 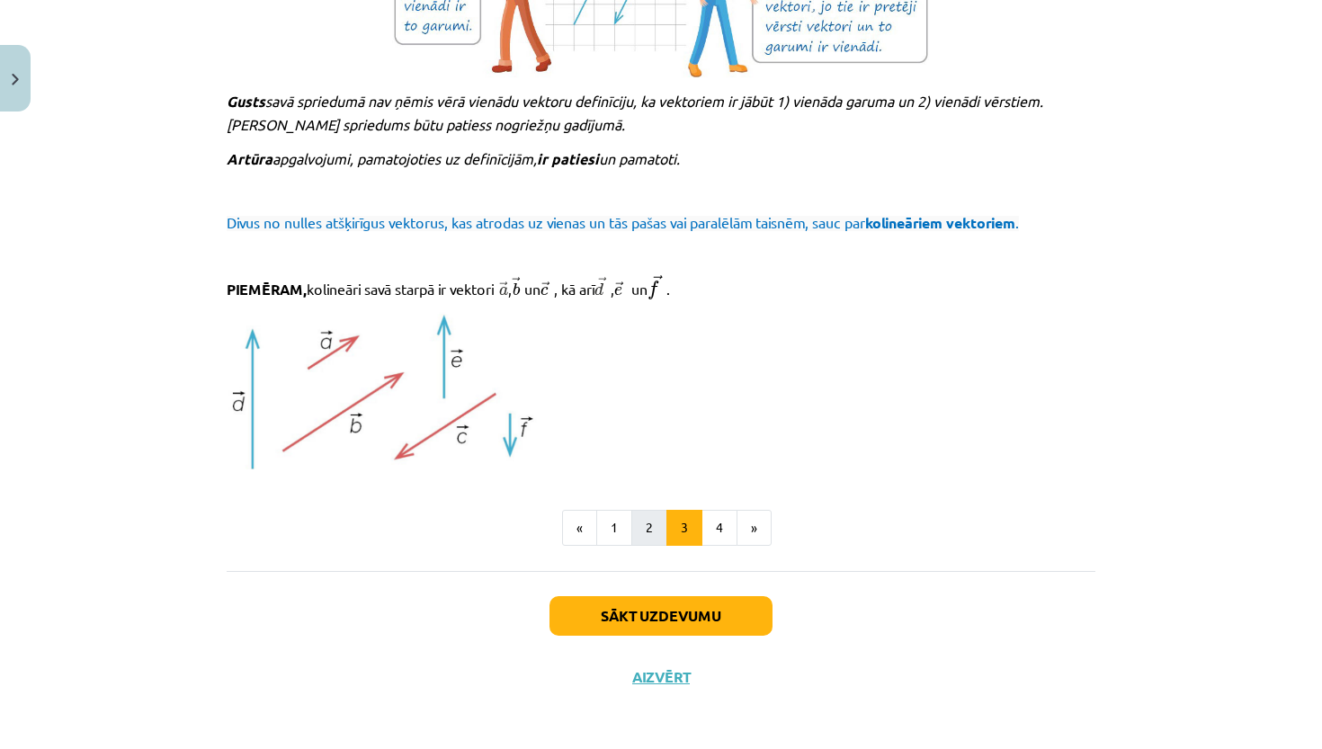 I want to click on span: a, so click(x=504, y=291).